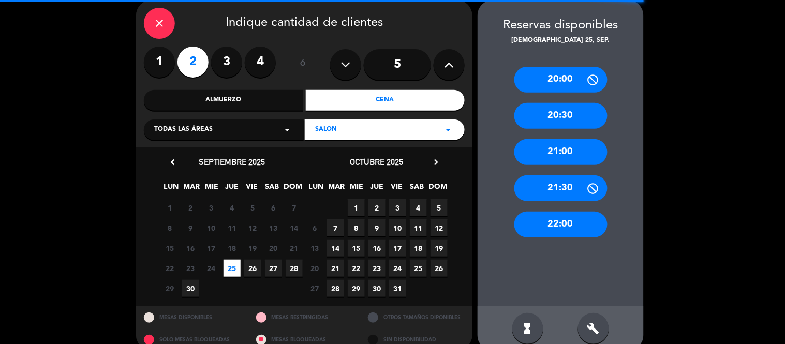 This screenshot has height=344, width=785. Describe the element at coordinates (561, 116) in the screenshot. I see `div: 20:30` at that location.